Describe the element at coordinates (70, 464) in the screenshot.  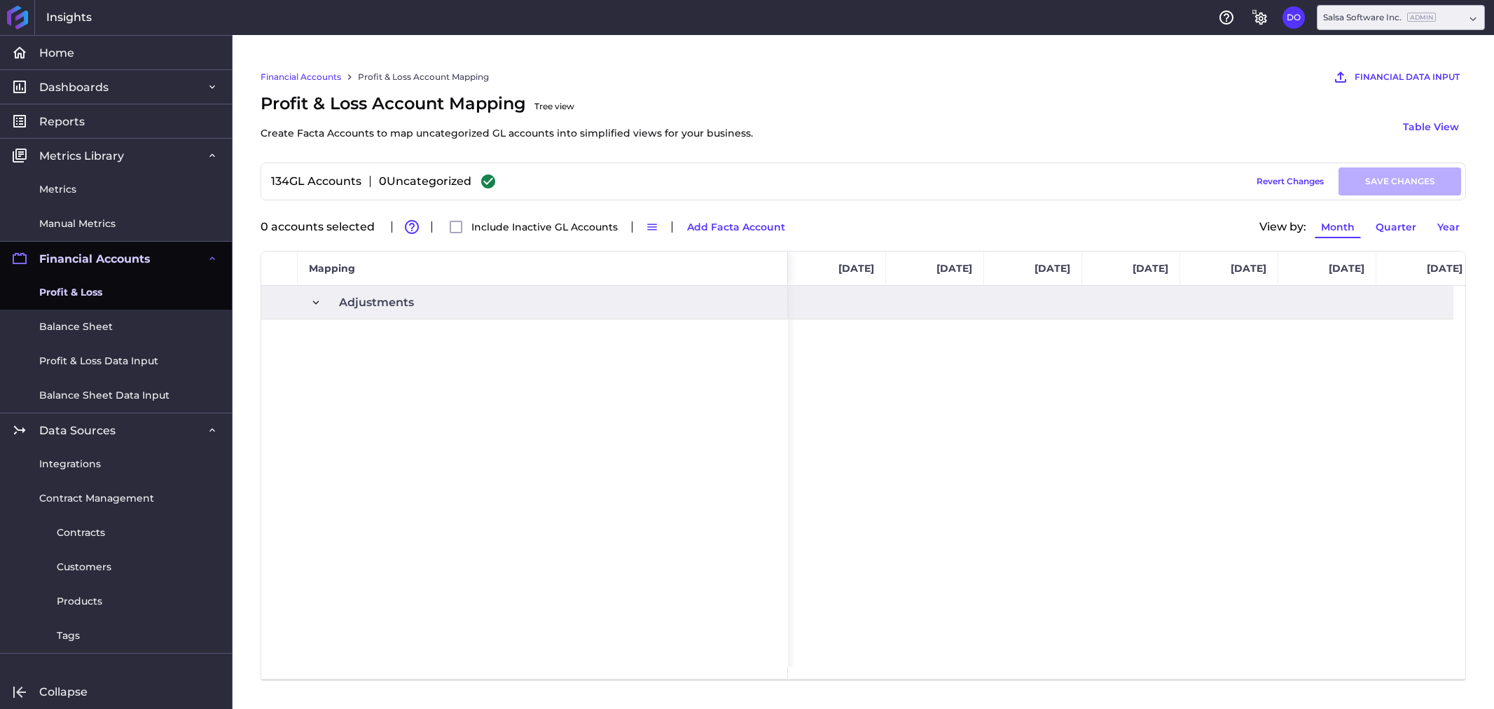
I see `span: Integrations` at that location.